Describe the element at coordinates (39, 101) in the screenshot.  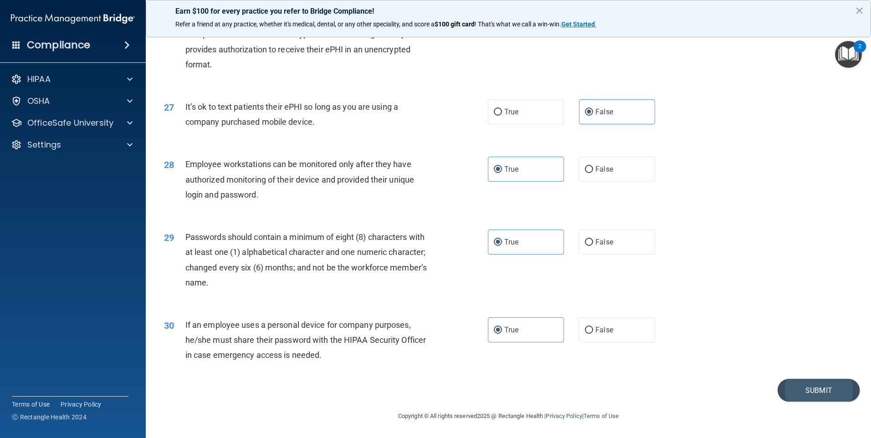
I see `p: OSHA` at that location.